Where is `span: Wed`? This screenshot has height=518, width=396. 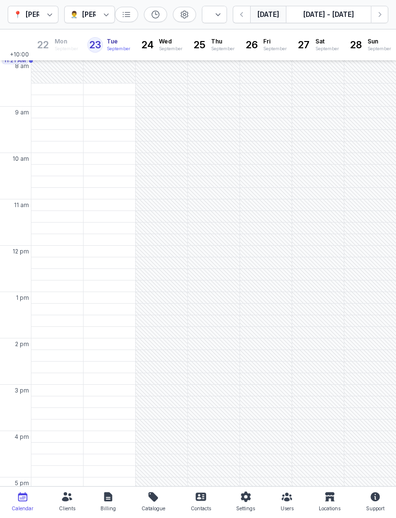 span: Wed is located at coordinates (170, 42).